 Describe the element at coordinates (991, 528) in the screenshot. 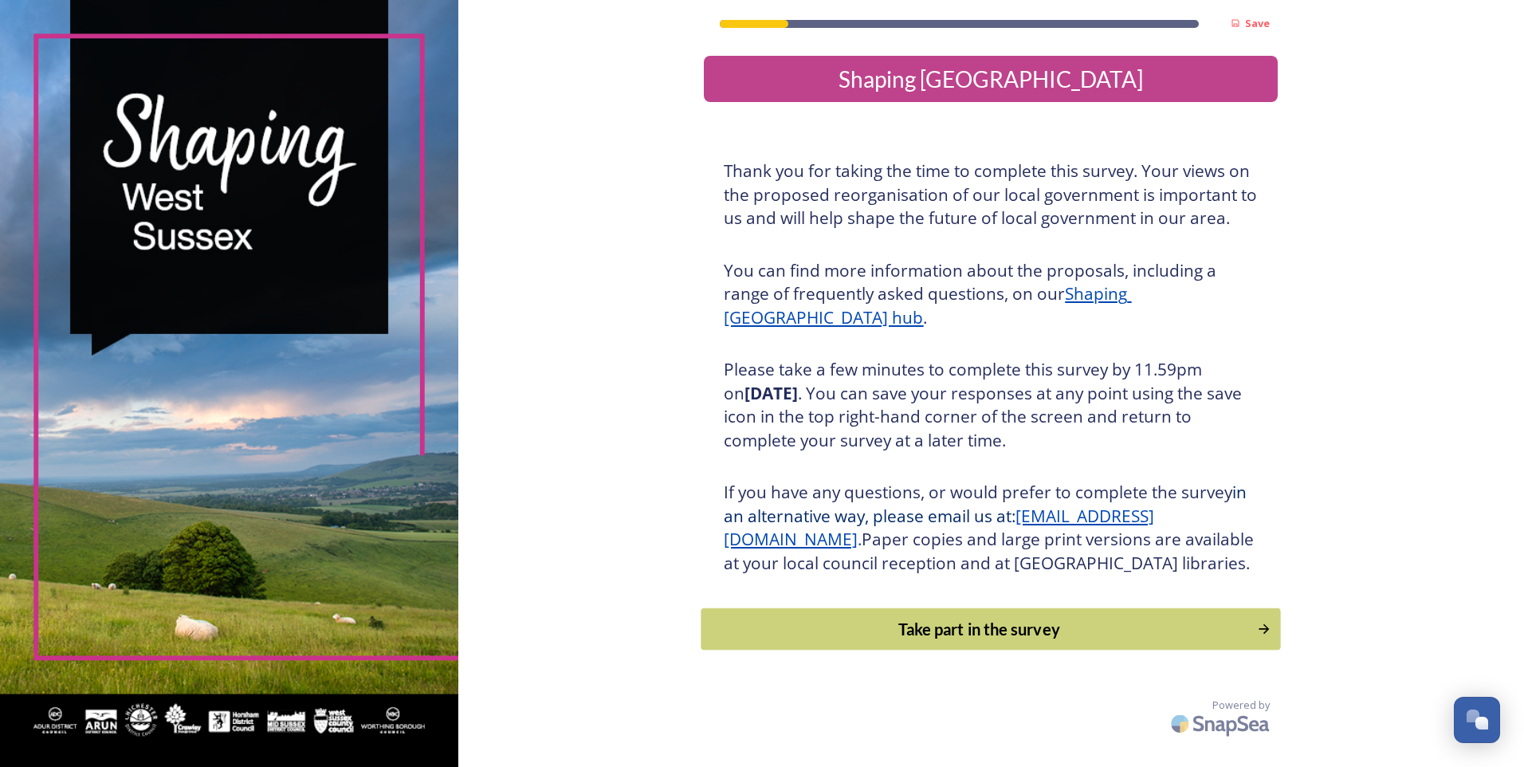

I see `h3: If you have any questions, or would prefer to complete the survey Paper copies and large print ve...` at that location.